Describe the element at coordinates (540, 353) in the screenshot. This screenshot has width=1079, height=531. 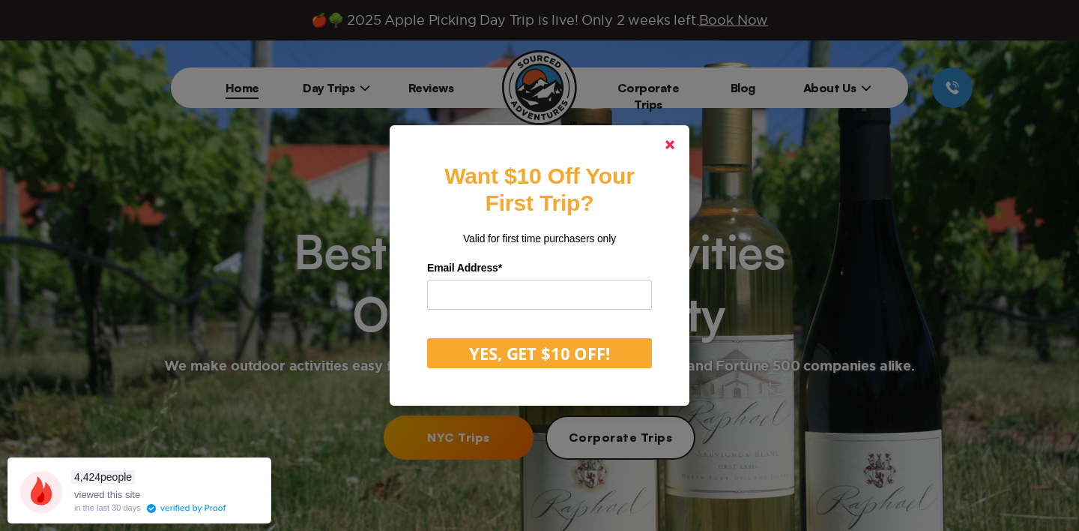
I see `button: YES, GET $10 OFF!` at that location.